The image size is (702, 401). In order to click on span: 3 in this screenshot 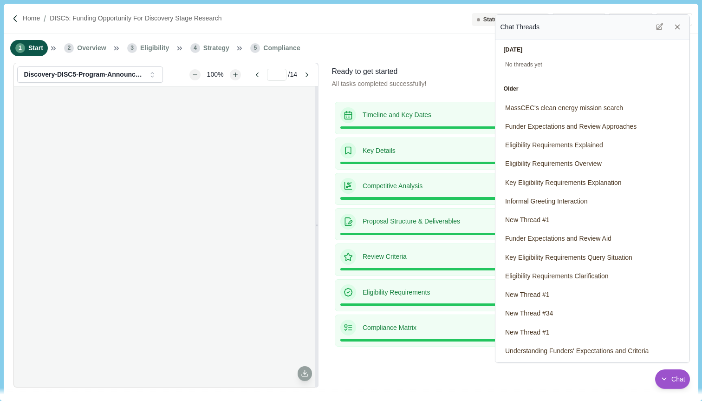, I will do `click(132, 48)`.